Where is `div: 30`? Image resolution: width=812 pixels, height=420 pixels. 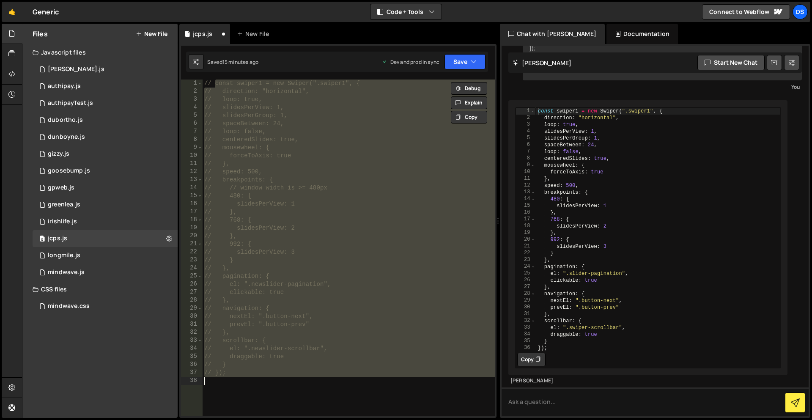
div: 30 is located at coordinates (192, 316).